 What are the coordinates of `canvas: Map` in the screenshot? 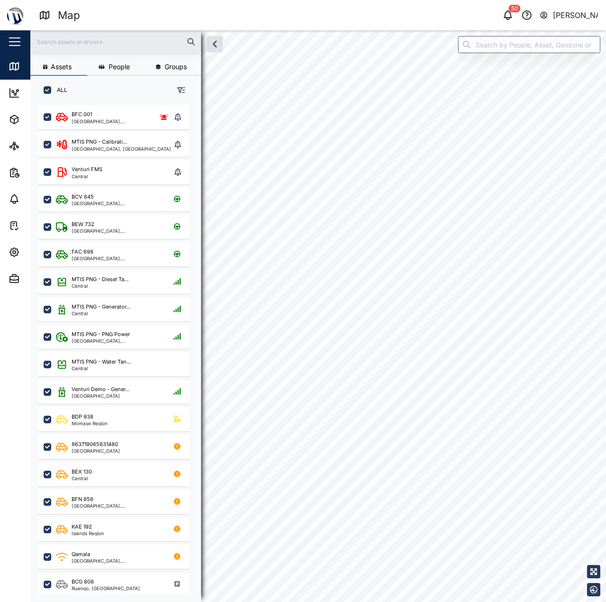 It's located at (318, 316).